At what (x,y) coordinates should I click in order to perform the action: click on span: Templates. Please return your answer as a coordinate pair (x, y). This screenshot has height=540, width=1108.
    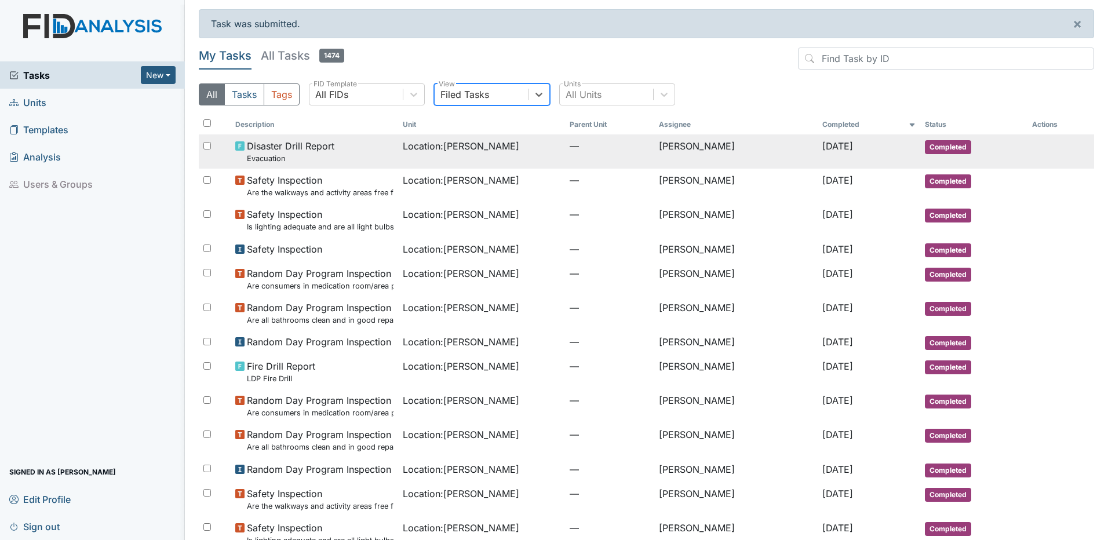
    Looking at the image, I should click on (39, 129).